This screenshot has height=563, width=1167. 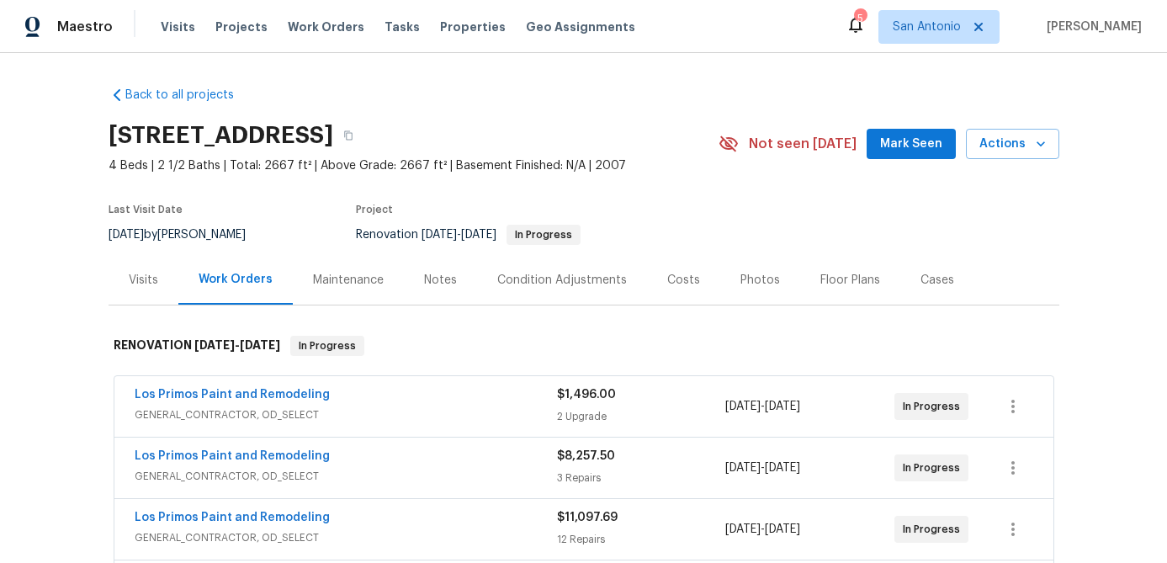 I want to click on div: Work Orders, so click(x=236, y=279).